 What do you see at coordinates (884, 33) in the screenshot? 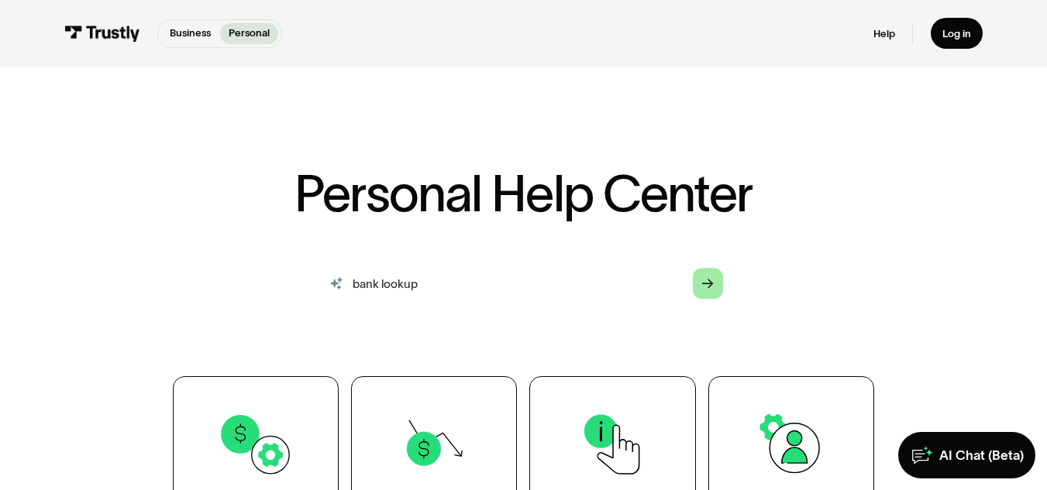
I see `a: Help` at bounding box center [884, 33].